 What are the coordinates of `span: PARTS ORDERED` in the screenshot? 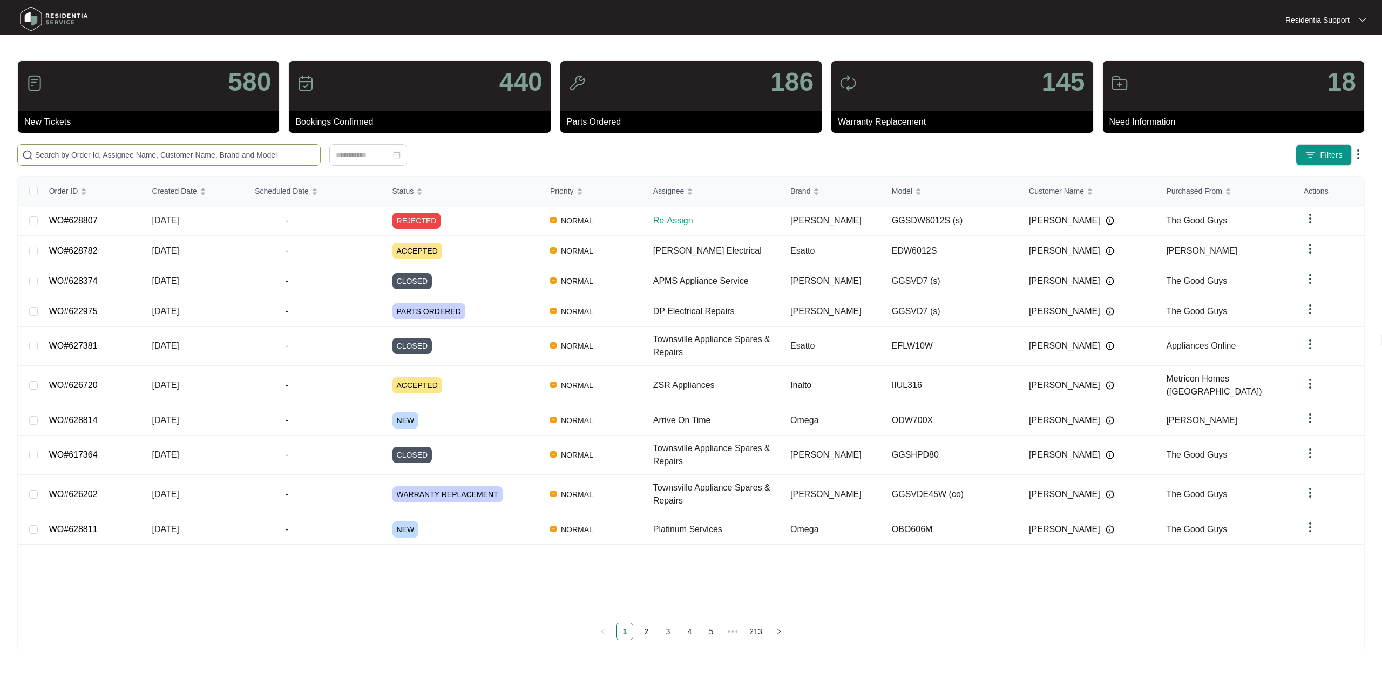 It's located at (429, 312).